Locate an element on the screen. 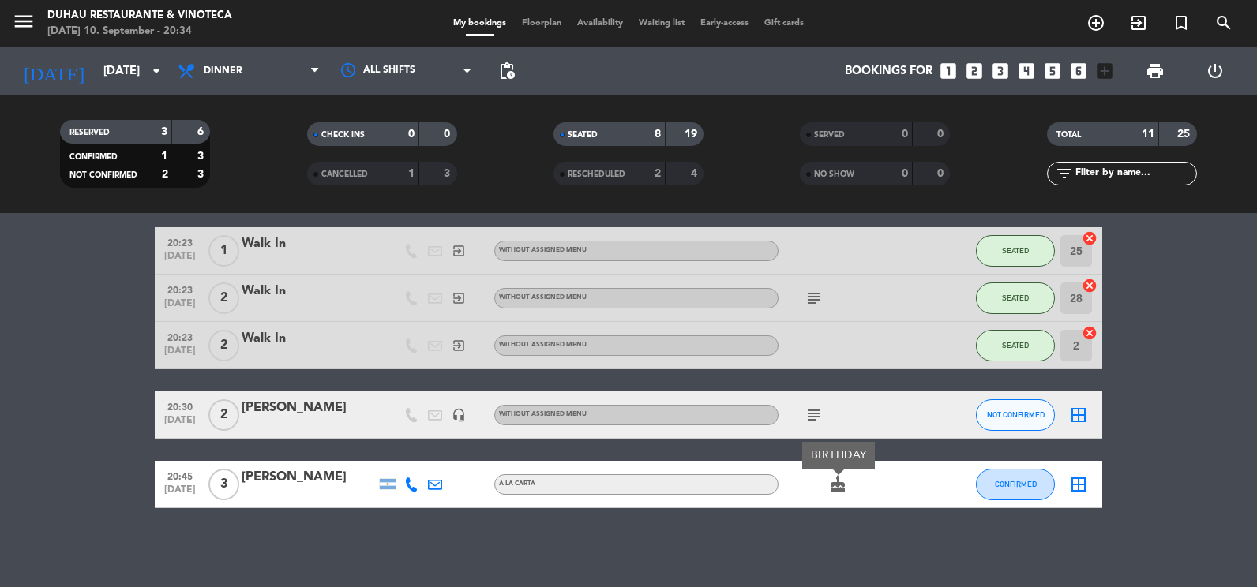 This screenshot has height=587, width=1257. i: looks_6 is located at coordinates (1078, 71).